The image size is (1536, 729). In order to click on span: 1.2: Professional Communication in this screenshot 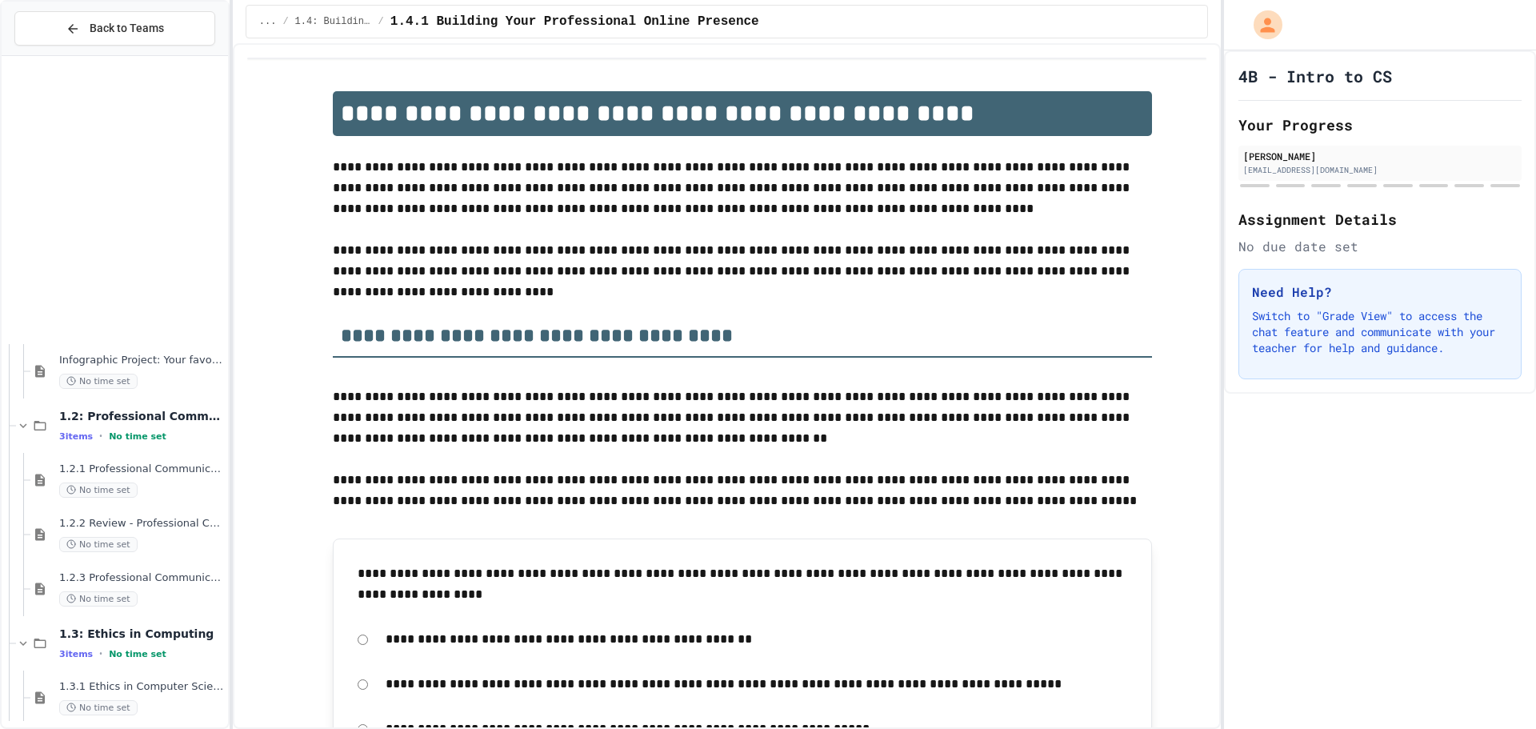, I will do `click(142, 416)`.